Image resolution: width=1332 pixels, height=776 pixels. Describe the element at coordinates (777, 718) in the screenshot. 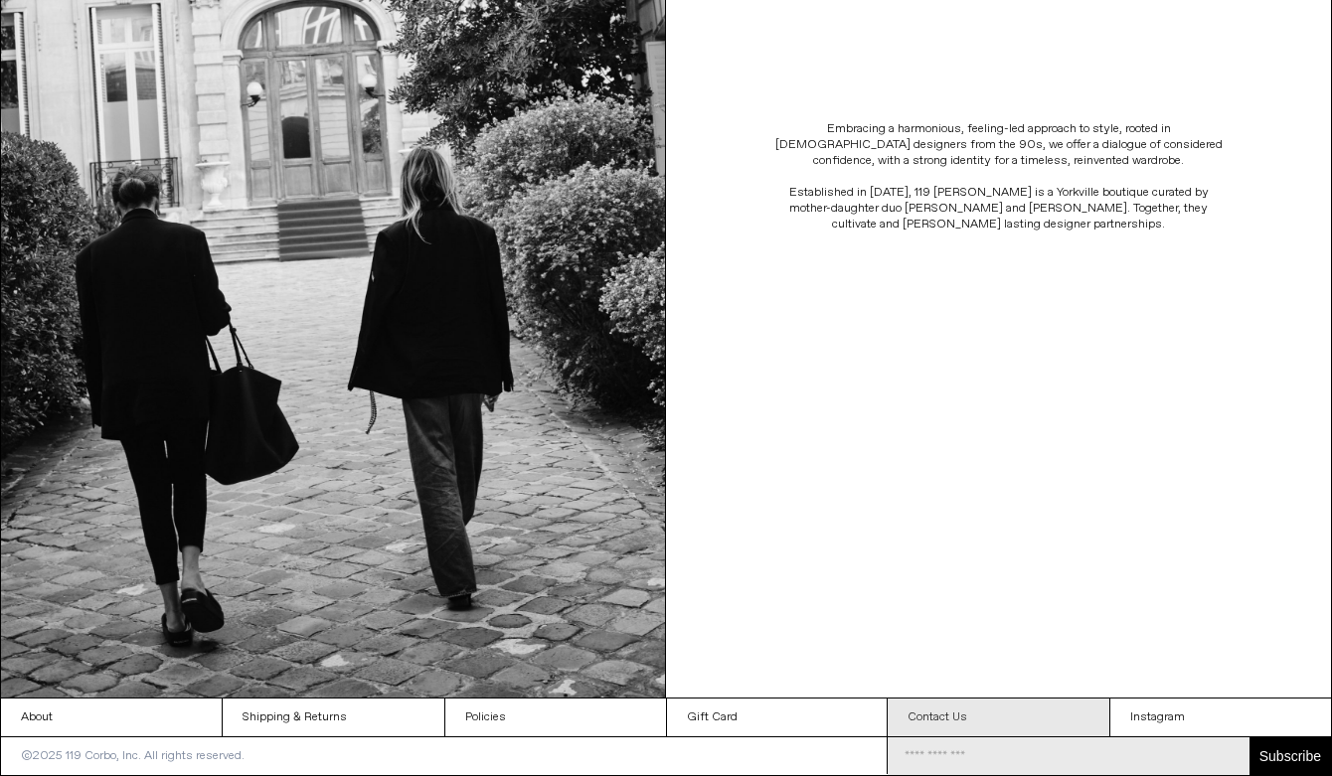

I see `a: Gift Card` at that location.